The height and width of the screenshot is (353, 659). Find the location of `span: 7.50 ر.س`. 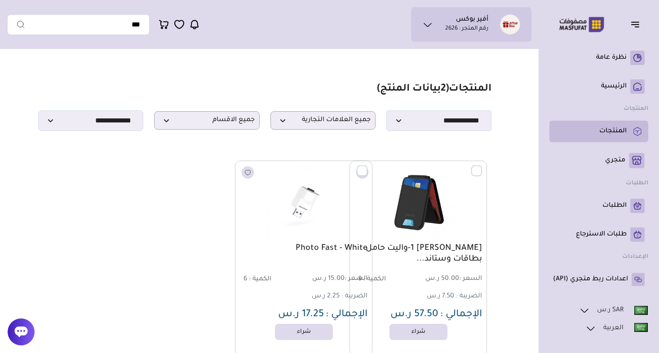

span: 7.50 ر.س is located at coordinates (440, 297).